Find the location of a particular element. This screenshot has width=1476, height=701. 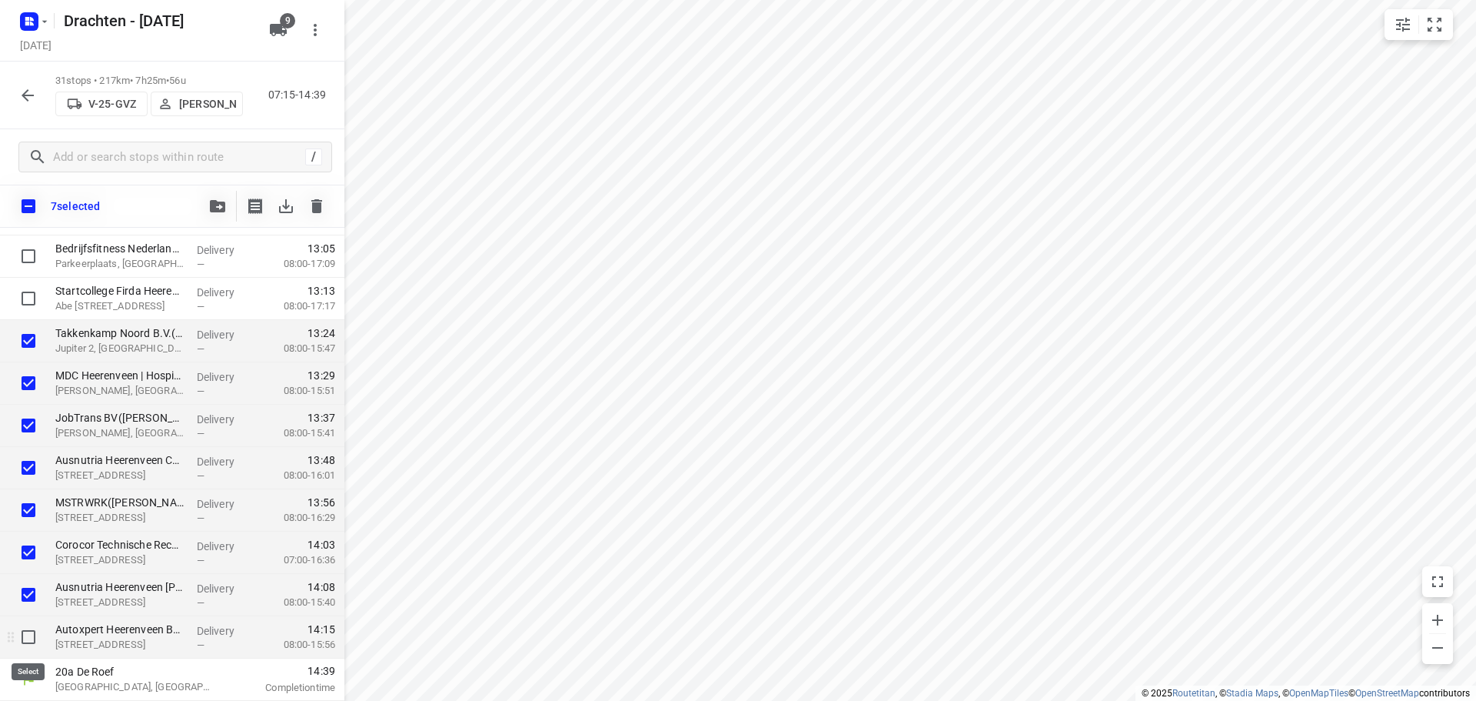

p: 08:00-16:29 is located at coordinates (297, 518).